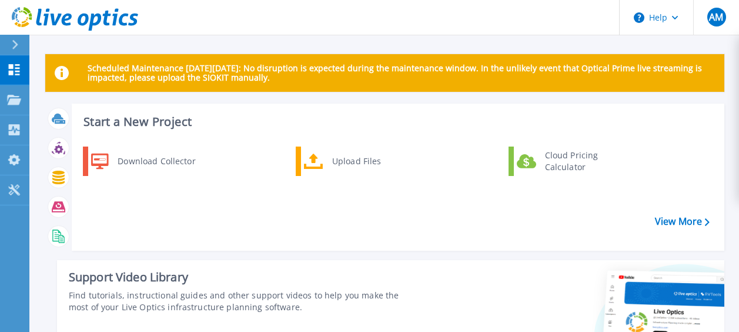 The width and height of the screenshot is (739, 332). Describe the element at coordinates (242, 301) in the screenshot. I see `div: Find tutorials, instructional guides and other support videos to help you make the most of your L...` at that location.